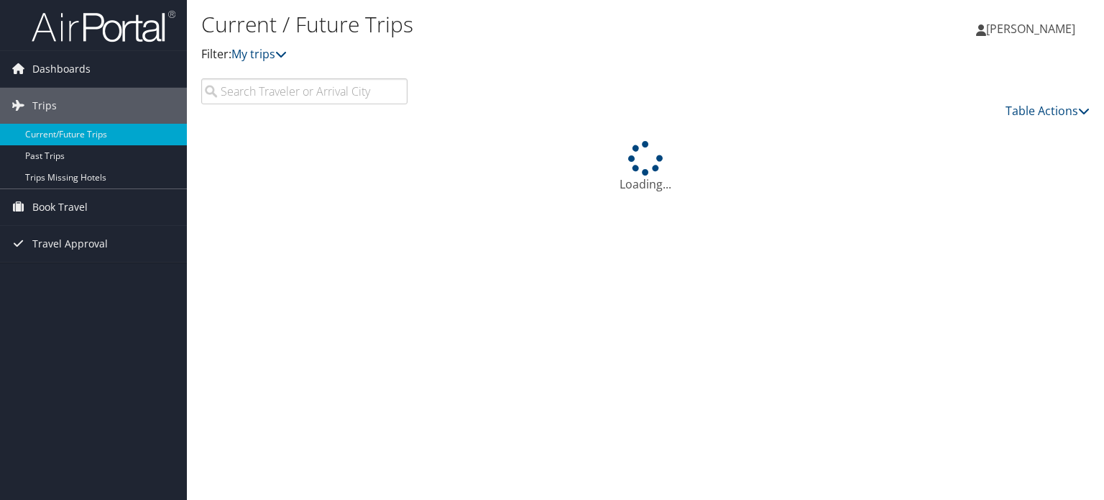  I want to click on p: Filter:, so click(498, 55).